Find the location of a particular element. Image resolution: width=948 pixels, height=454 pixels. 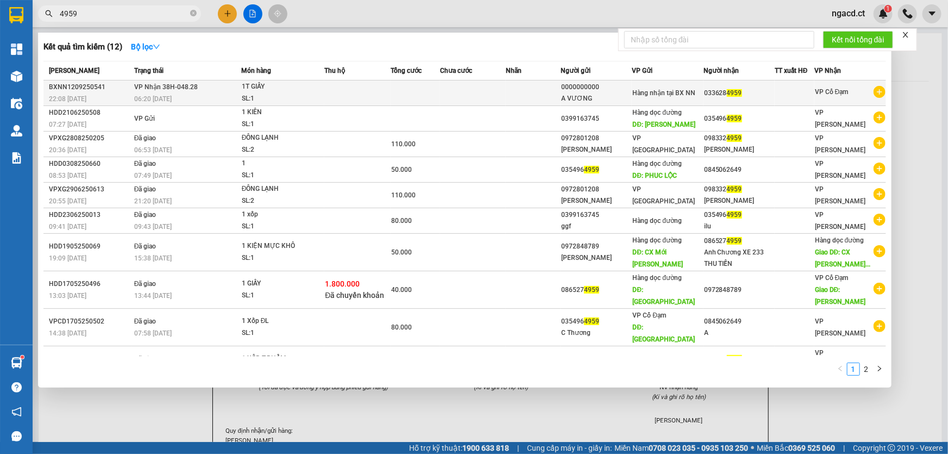

span: down is located at coordinates (156, 47).